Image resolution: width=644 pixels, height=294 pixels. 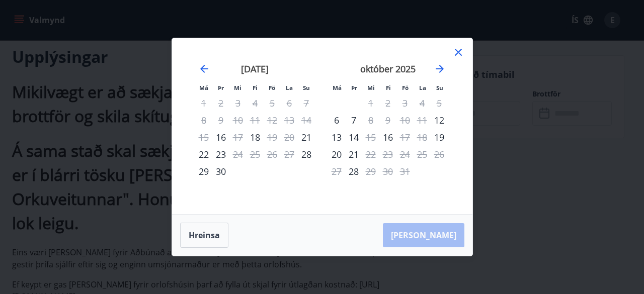 I want to click on td: Not available. fimmtudagur, 9. október 2025, so click(x=388, y=120).